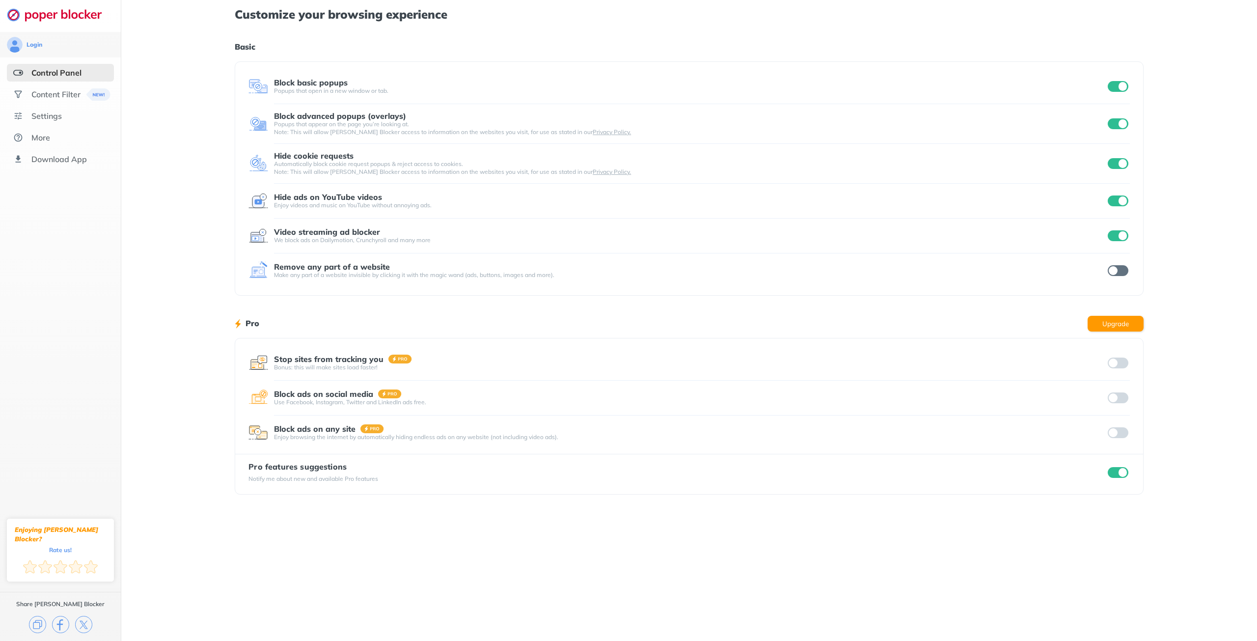 The image size is (1257, 641). I want to click on img: social.svg, so click(18, 94).